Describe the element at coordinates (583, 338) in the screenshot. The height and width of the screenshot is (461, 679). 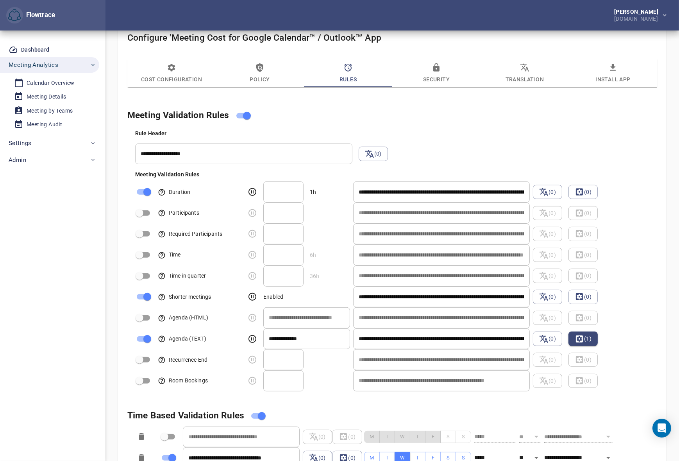
I see `span: (1)` at that location.